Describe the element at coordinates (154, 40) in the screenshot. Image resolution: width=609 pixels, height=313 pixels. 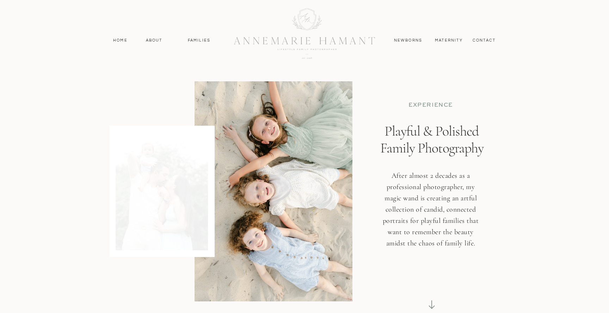
I see `nav: About` at that location.